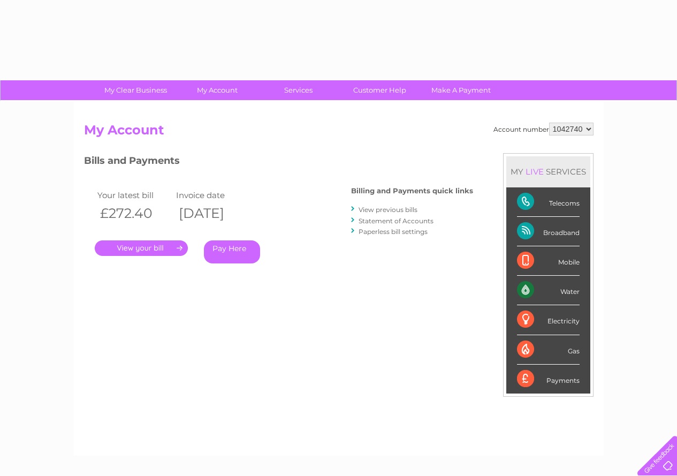 The width and height of the screenshot is (677, 476). I want to click on a: Customer Help, so click(380, 90).